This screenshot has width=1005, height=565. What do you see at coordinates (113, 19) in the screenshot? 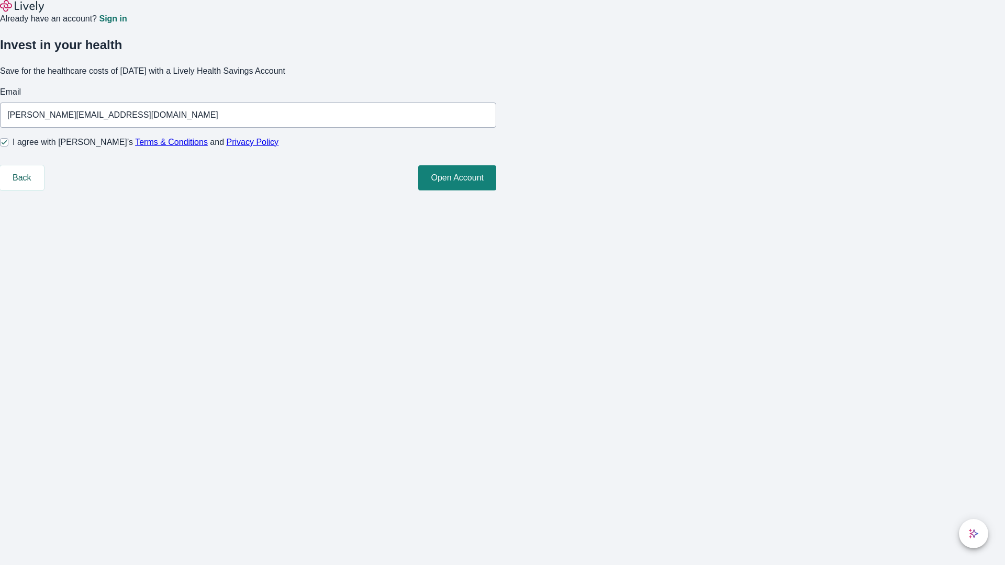
I see `div: Sign in` at bounding box center [113, 19].